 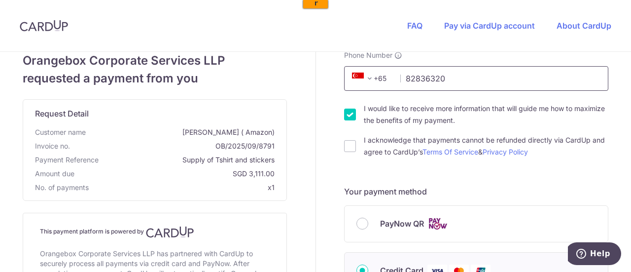 What do you see at coordinates (368, 55) in the screenshot?
I see `span: Phone Number` at bounding box center [368, 55].